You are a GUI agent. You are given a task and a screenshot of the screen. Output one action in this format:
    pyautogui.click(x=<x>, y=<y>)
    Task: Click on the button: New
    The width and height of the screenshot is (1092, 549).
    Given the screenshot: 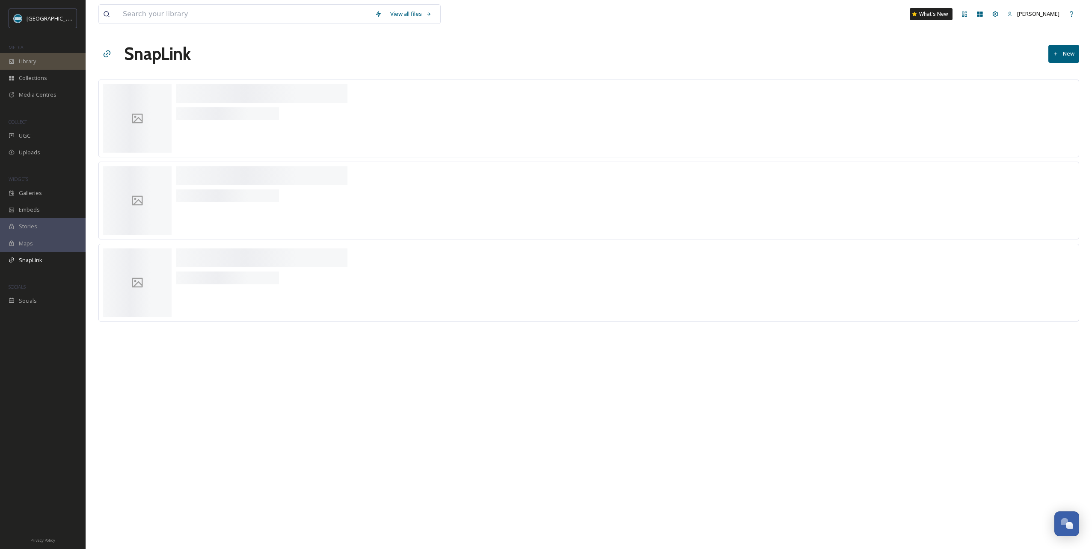 What is the action you would take?
    pyautogui.click(x=1063, y=53)
    